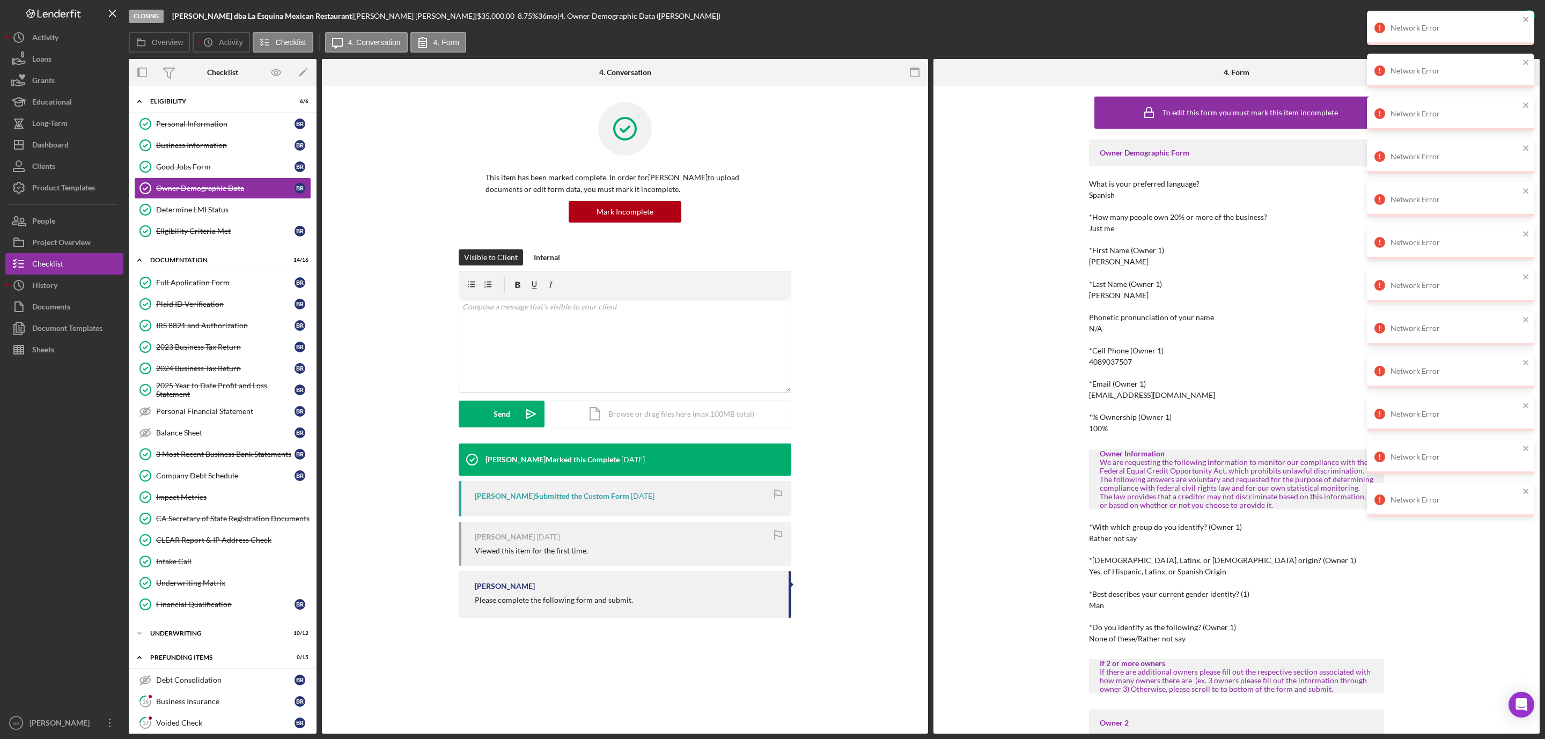 The image size is (1545, 739). What do you see at coordinates (51, 308) in the screenshot?
I see `div: Documents` at bounding box center [51, 308].